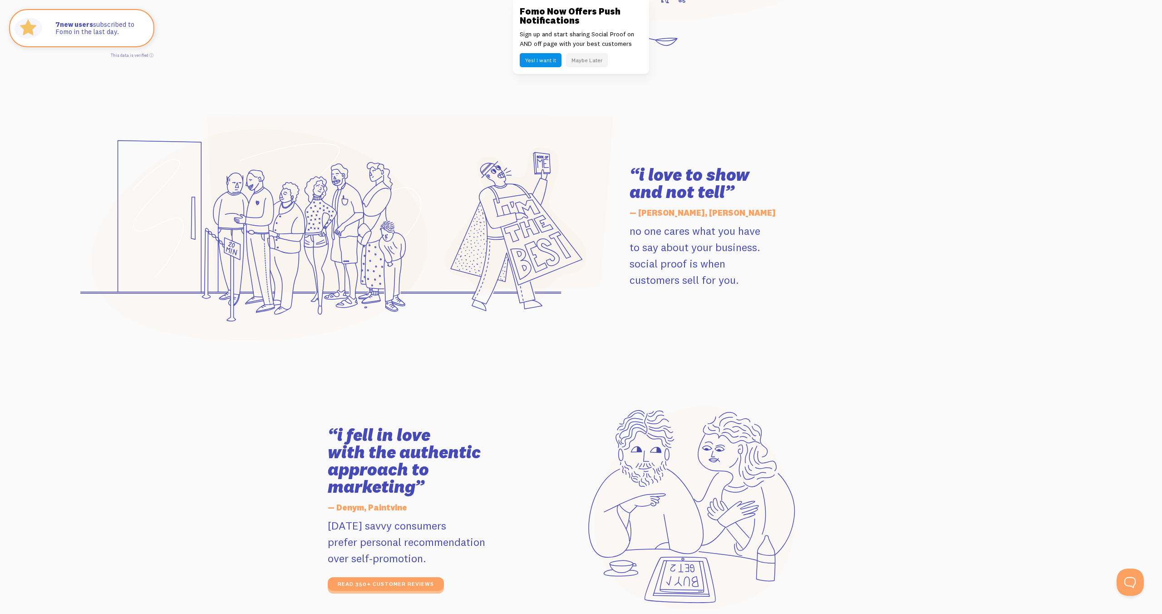 Image resolution: width=1162 pixels, height=614 pixels. Describe the element at coordinates (430, 461) in the screenshot. I see `h3: “i fell in love with the authentic approach to marketing”` at that location.